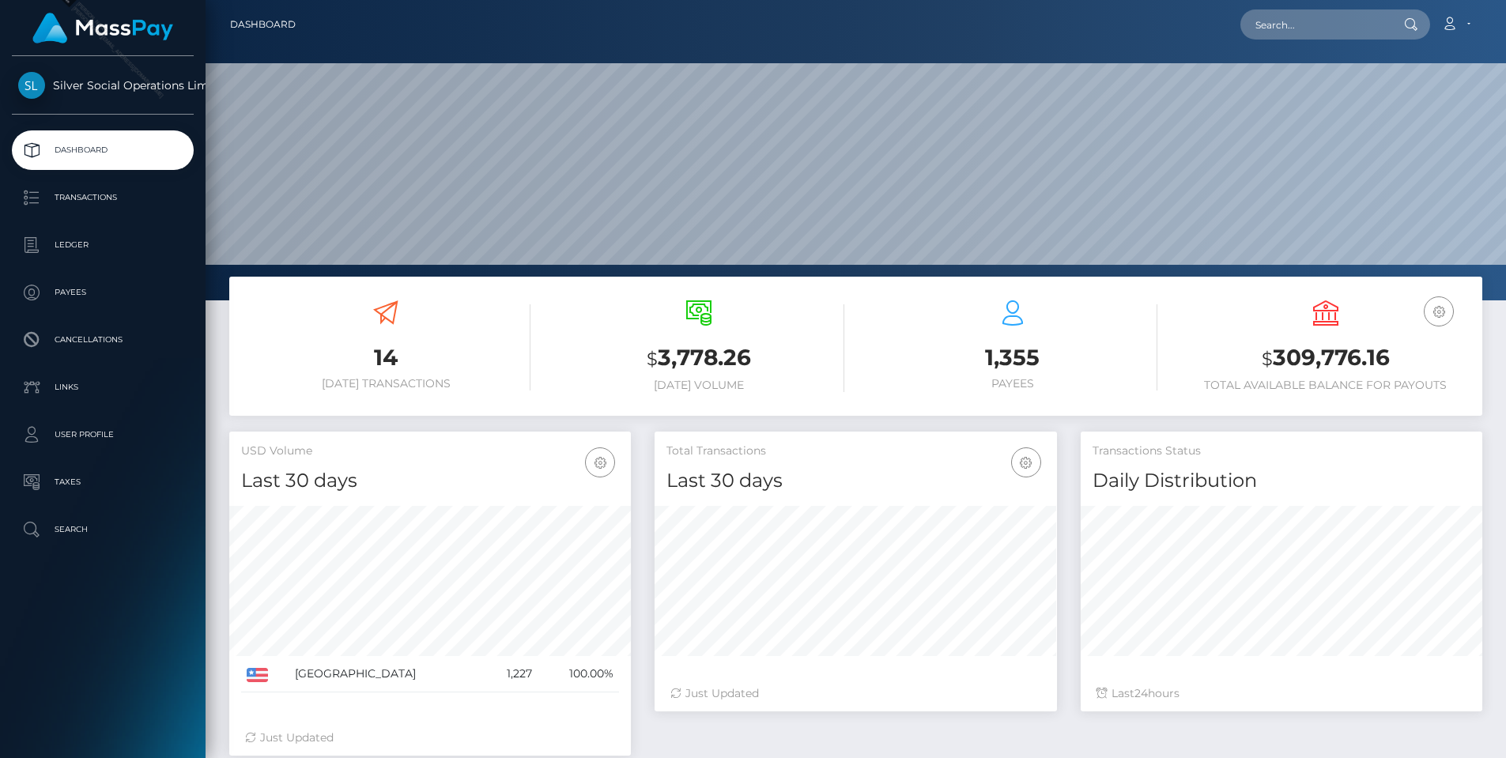  Describe the element at coordinates (103, 340) in the screenshot. I see `a: Cancellations` at that location.